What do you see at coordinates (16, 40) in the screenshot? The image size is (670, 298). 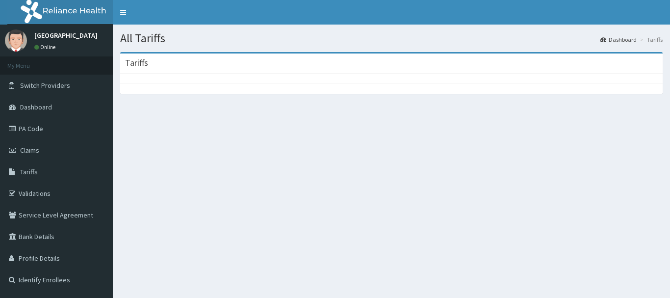 I see `img: User Image` at bounding box center [16, 40].